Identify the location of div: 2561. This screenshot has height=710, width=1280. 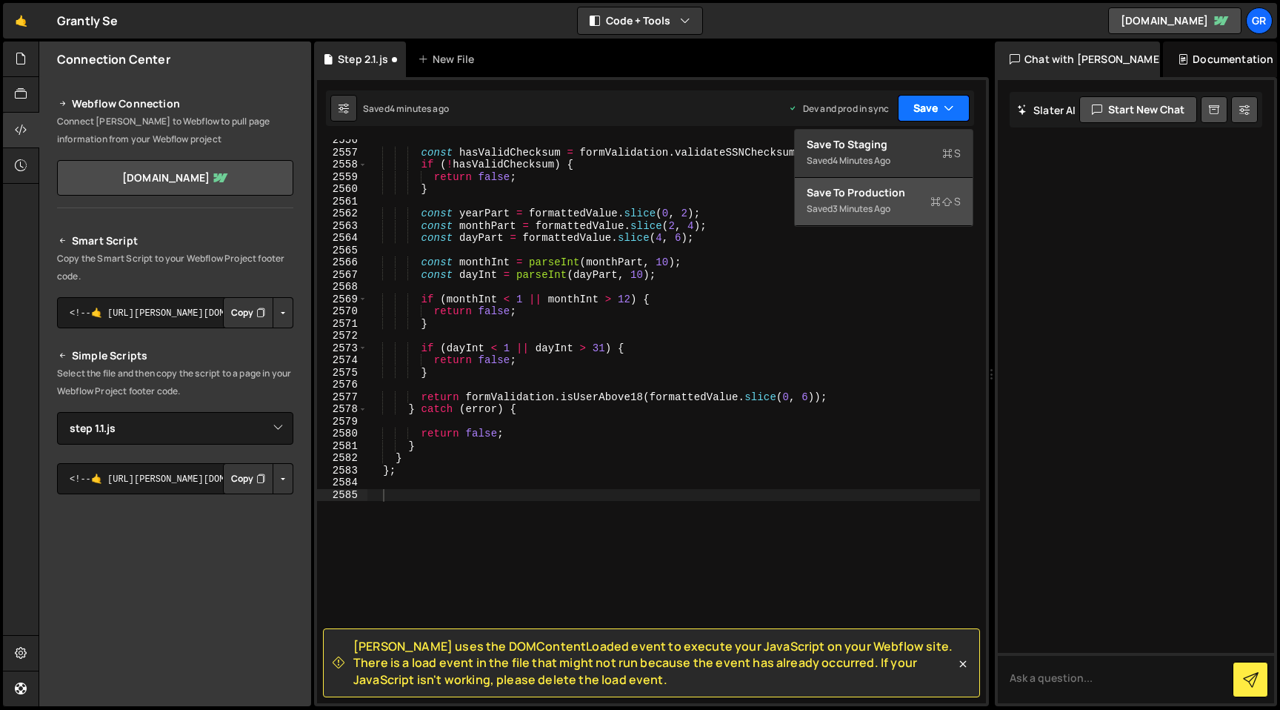
(342, 202).